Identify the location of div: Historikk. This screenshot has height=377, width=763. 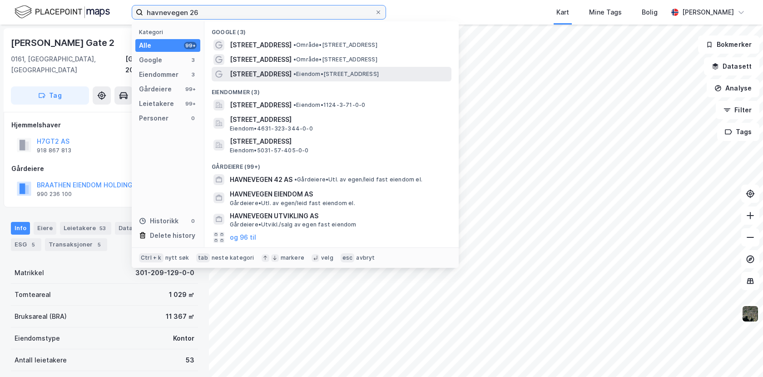
(159, 221).